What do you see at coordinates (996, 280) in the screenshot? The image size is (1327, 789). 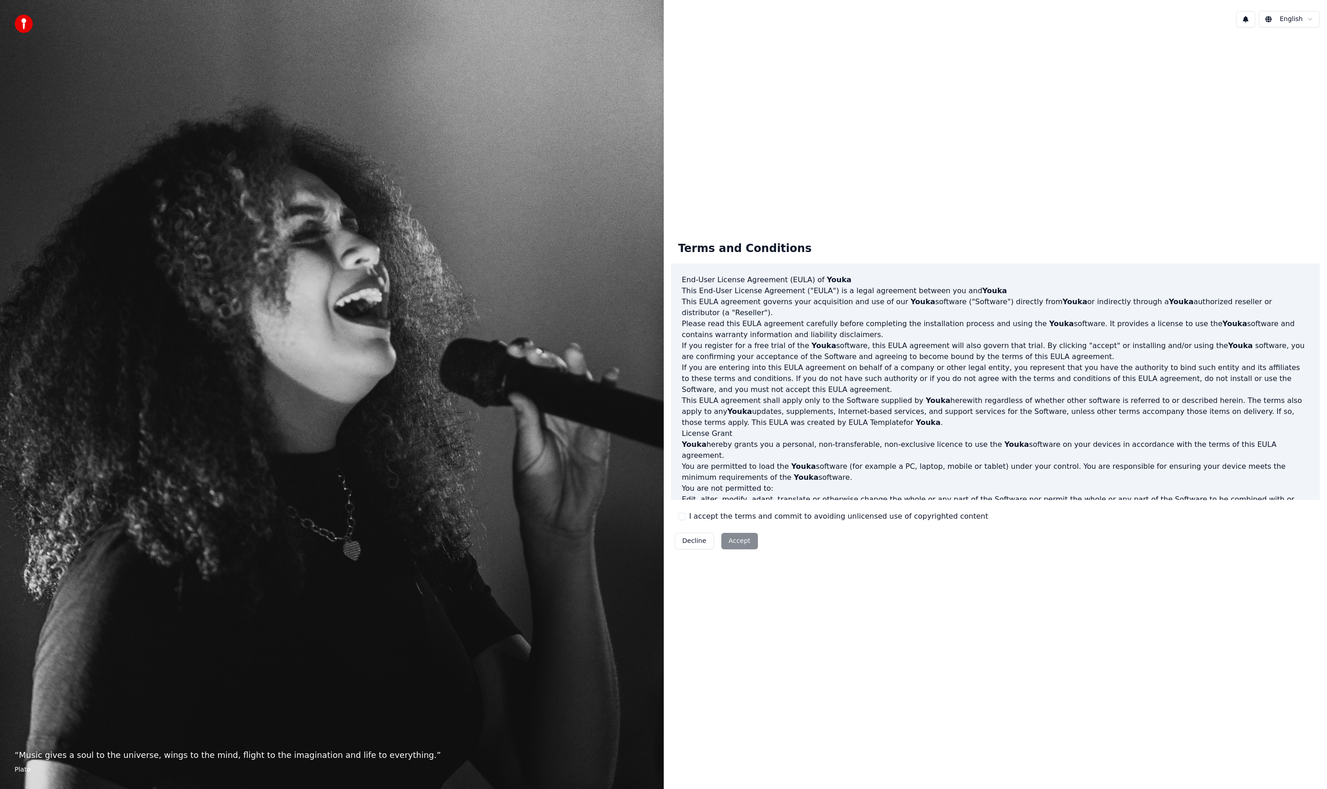 I see `h3: End-User License Agreement (EULA) of` at bounding box center [996, 280].